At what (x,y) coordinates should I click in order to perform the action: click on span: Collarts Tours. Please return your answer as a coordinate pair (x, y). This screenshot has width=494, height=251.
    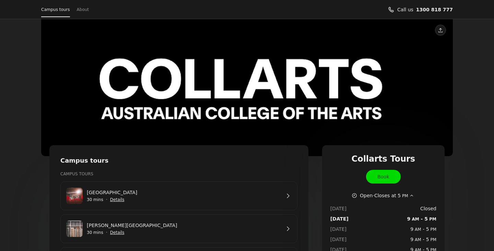
    Looking at the image, I should click on (383, 159).